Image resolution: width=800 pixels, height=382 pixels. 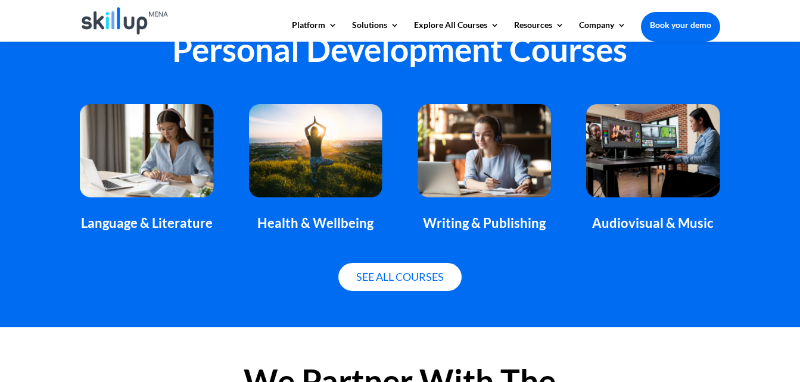 I want to click on a: Solutions, so click(x=375, y=31).